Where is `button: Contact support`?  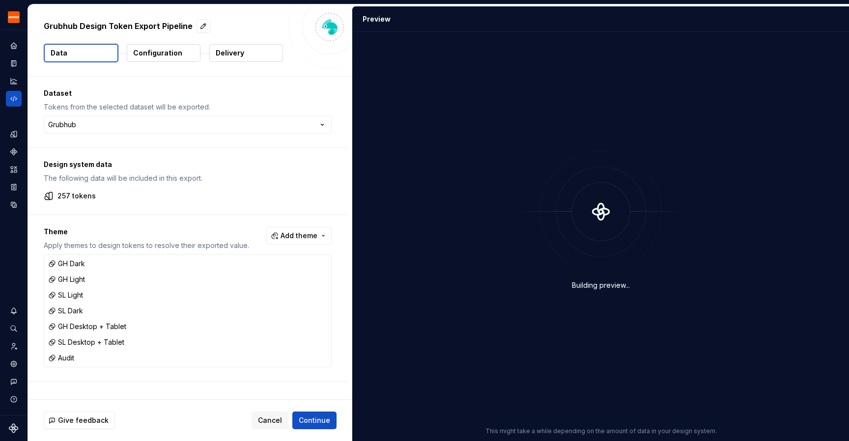 button: Contact support is located at coordinates (14, 382).